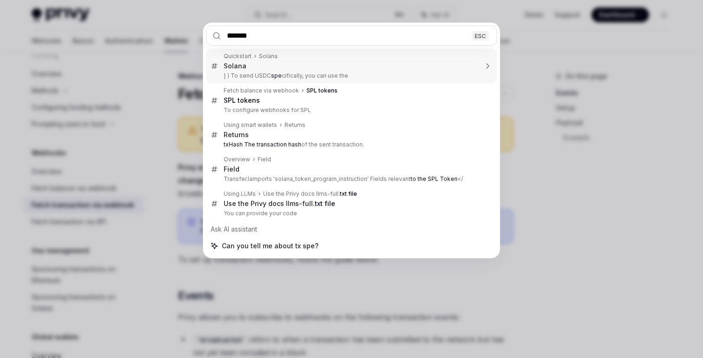 This screenshot has width=703, height=358. Describe the element at coordinates (237, 159) in the screenshot. I see `div: Overview` at that location.